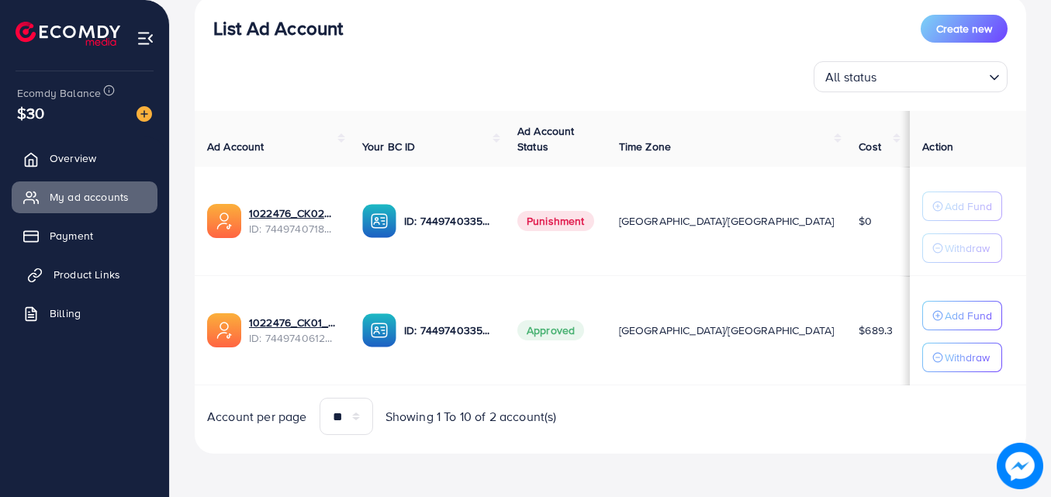  Describe the element at coordinates (911, 77) in the screenshot. I see `div: Search for option` at that location.